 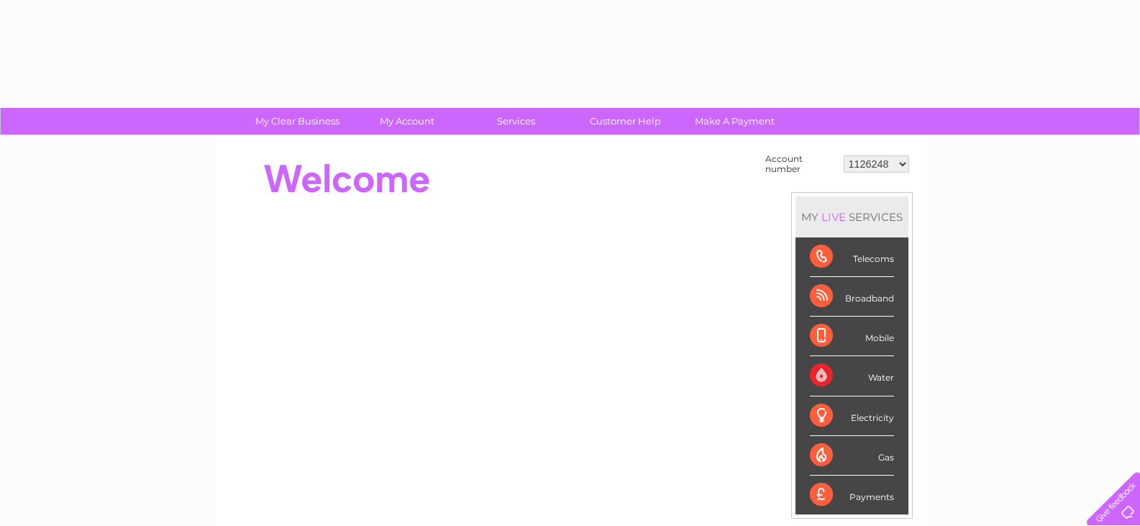 What do you see at coordinates (851, 216) in the screenshot?
I see `div: MY SERVICES` at bounding box center [851, 216].